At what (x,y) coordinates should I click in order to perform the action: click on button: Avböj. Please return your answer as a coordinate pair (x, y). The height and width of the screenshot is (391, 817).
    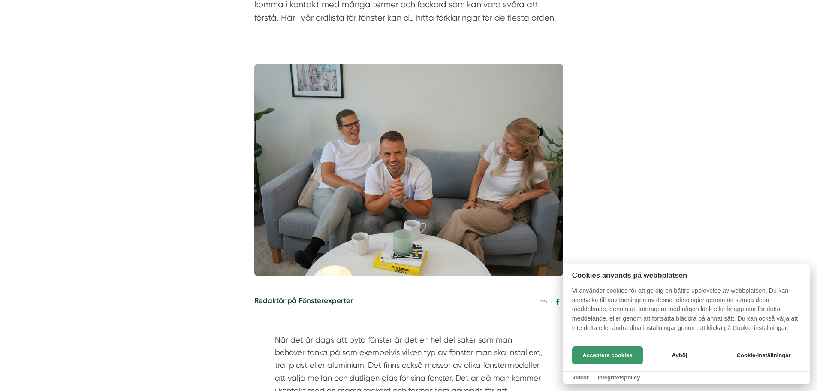
    Looking at the image, I should click on (680, 355).